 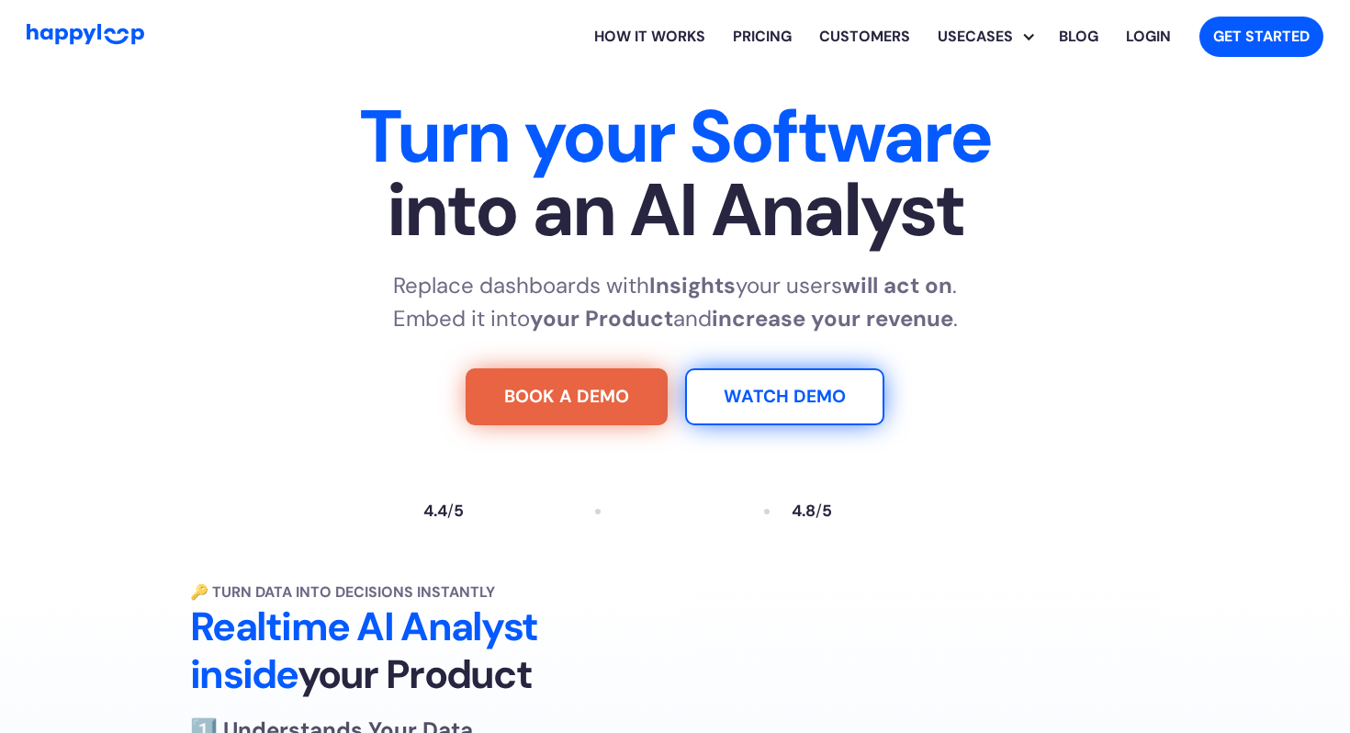 I want to click on p: Replace dashboards with your users . Embed it into and ., so click(x=675, y=302).